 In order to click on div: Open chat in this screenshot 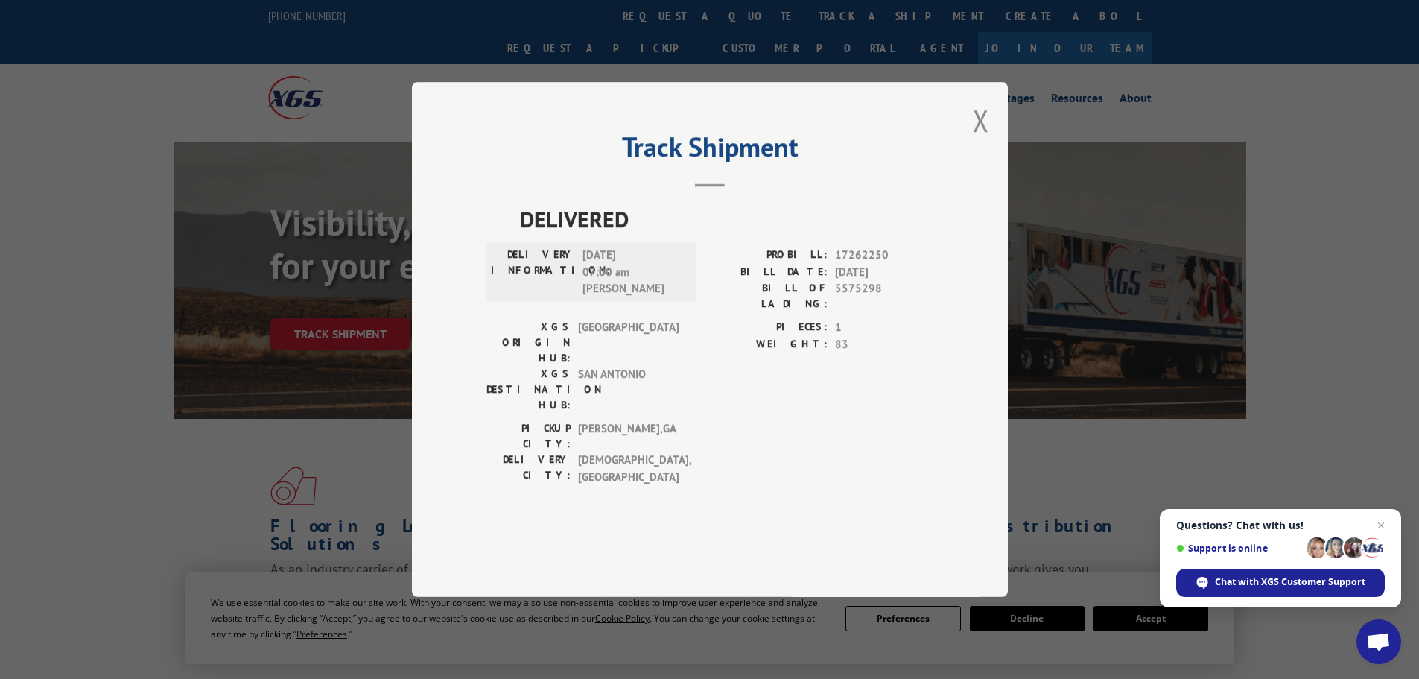, I will do `click(1379, 641)`.